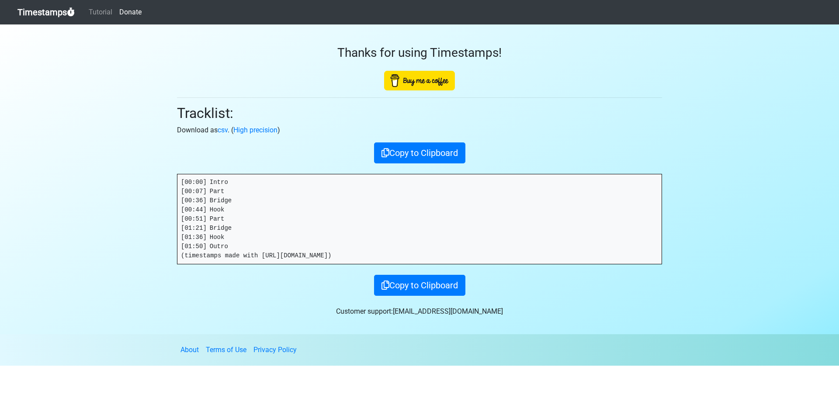 The width and height of the screenshot is (839, 398). Describe the element at coordinates (420, 219) in the screenshot. I see `pre: [00:00] Intro [00:07] Part [00:36] Bridge [00:44] Hook [00:51] Part [01:21] Bridge [01:36] Hook [...` at that location.